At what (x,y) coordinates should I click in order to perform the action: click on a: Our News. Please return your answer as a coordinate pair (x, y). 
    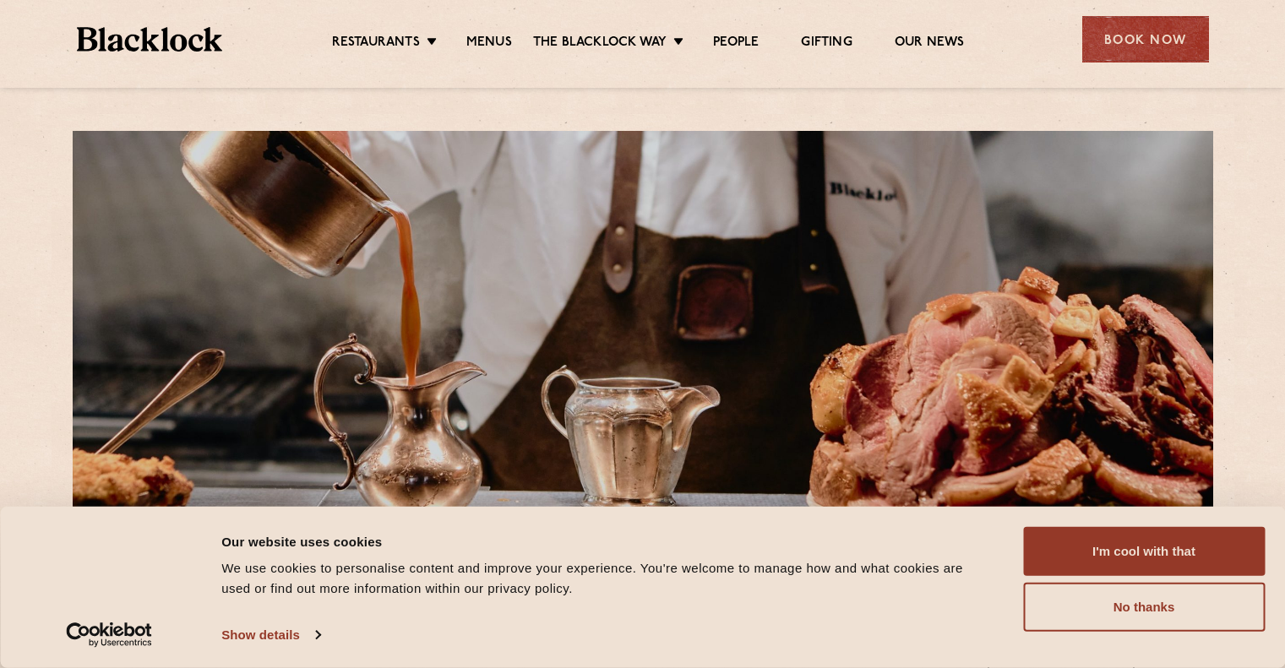
    Looking at the image, I should click on (929, 44).